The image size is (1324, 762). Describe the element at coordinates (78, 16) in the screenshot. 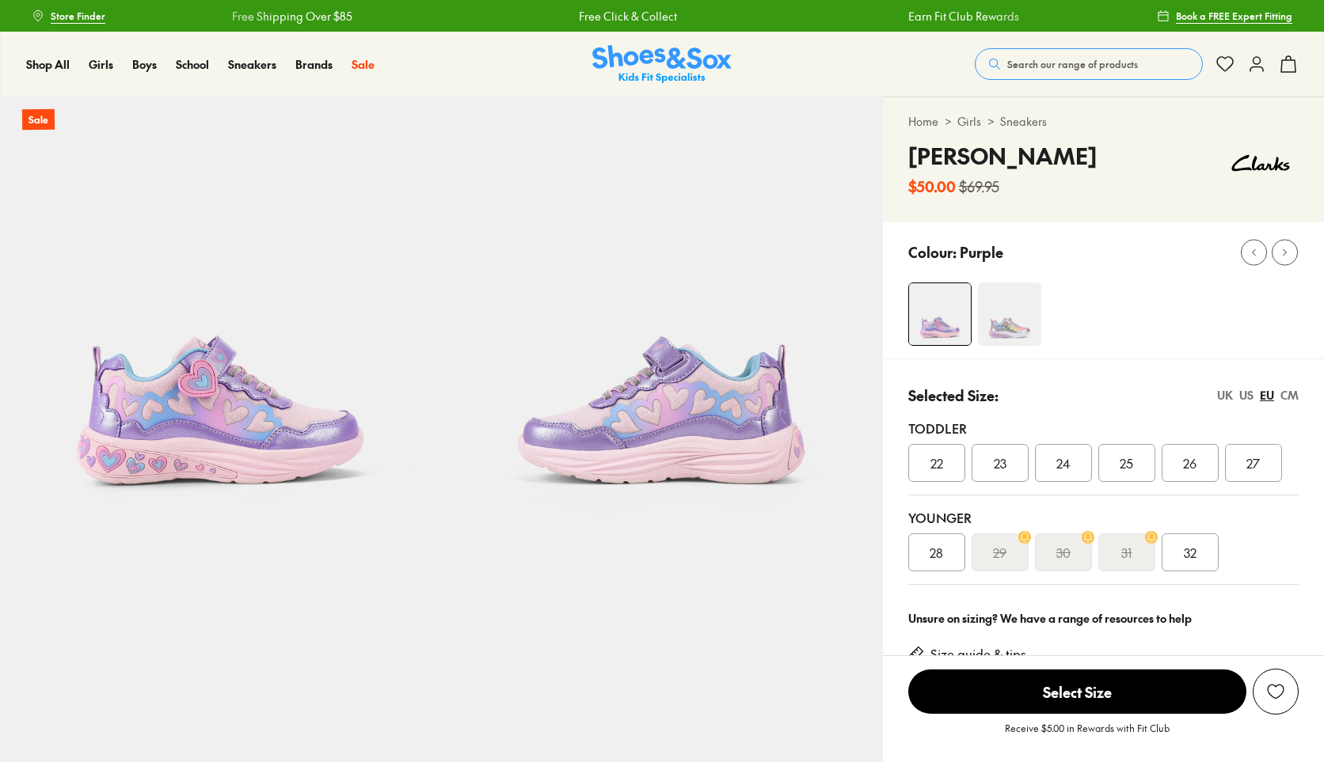

I see `span: Store Finder` at that location.